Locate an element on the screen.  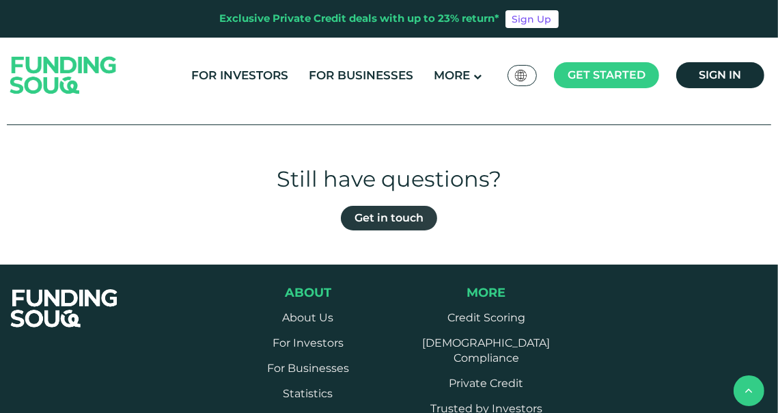
div: About is located at coordinates (307, 292).